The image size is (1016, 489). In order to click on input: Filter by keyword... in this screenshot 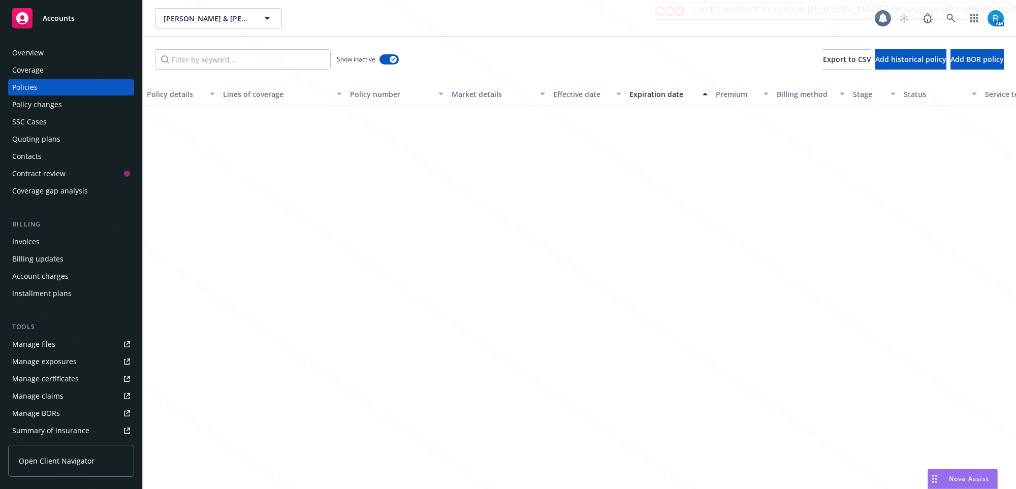, I will do `click(243, 59)`.